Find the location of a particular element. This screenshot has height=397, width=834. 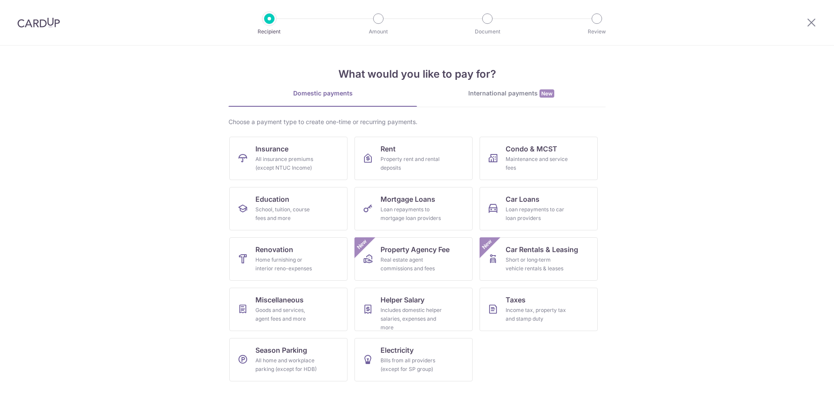

div: Short or long‑term vehicle rentals & leases is located at coordinates (537, 265).